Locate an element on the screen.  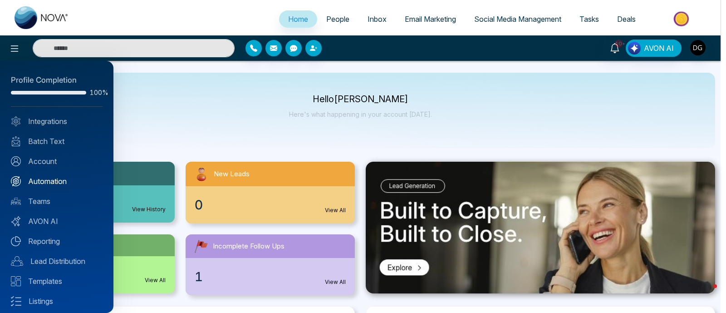
a: Integrations is located at coordinates (57, 121).